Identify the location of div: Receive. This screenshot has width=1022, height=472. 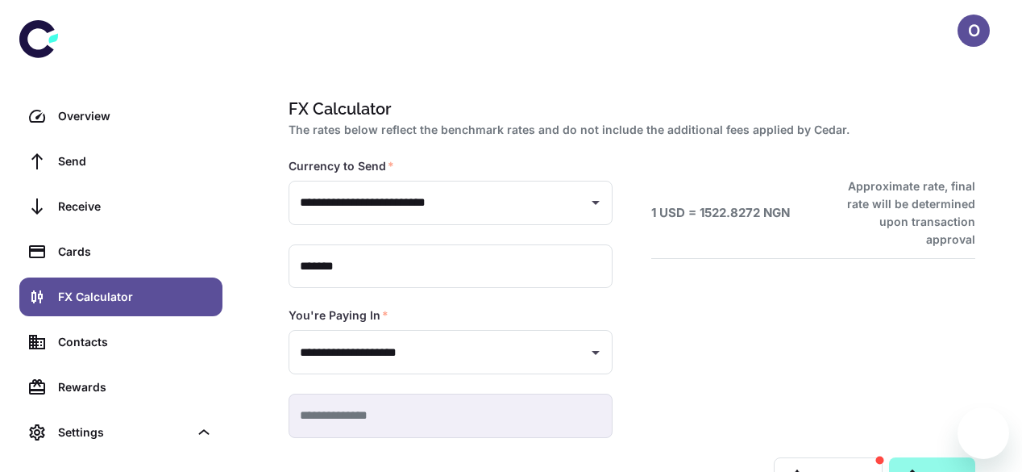
(135, 206).